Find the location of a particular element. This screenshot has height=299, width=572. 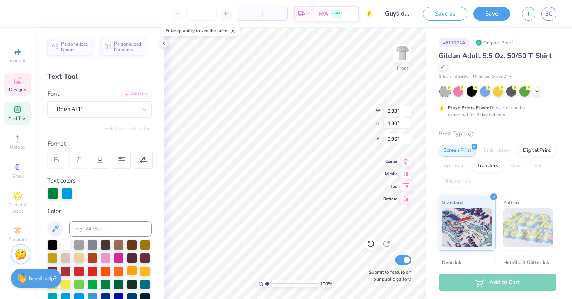

div: # 511122A is located at coordinates (454, 42).